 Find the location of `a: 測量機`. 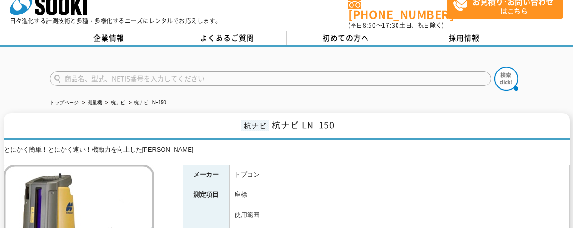

a: 測量機 is located at coordinates (95, 103).